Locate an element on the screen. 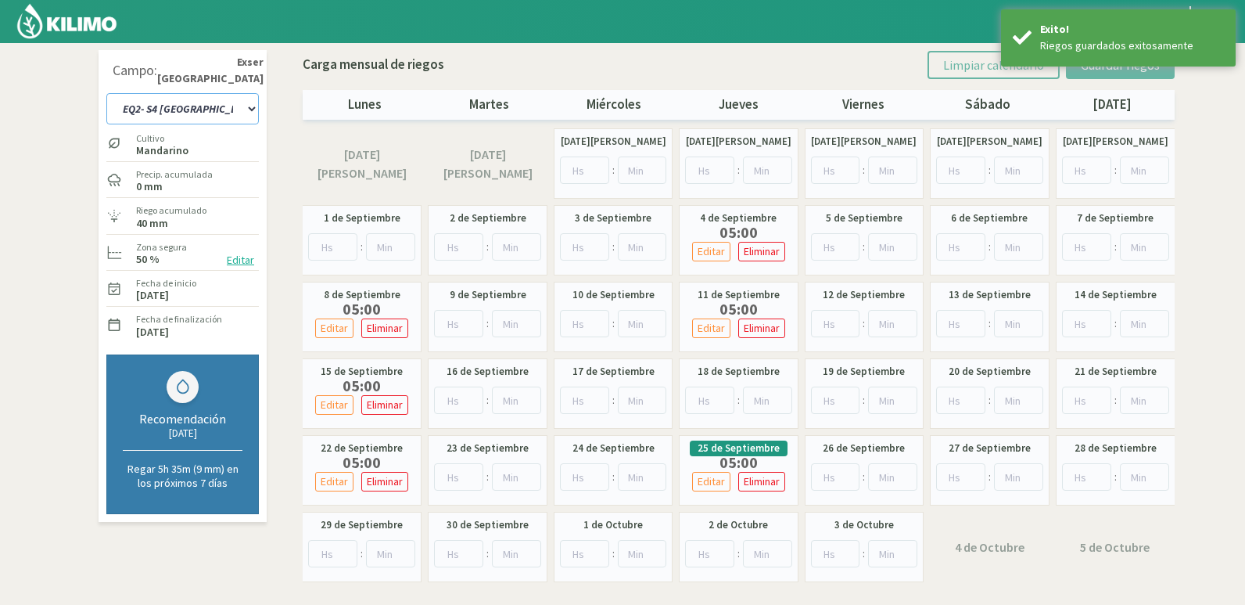 The width and height of the screenshot is (1245, 605). p: lunes is located at coordinates (365, 105).